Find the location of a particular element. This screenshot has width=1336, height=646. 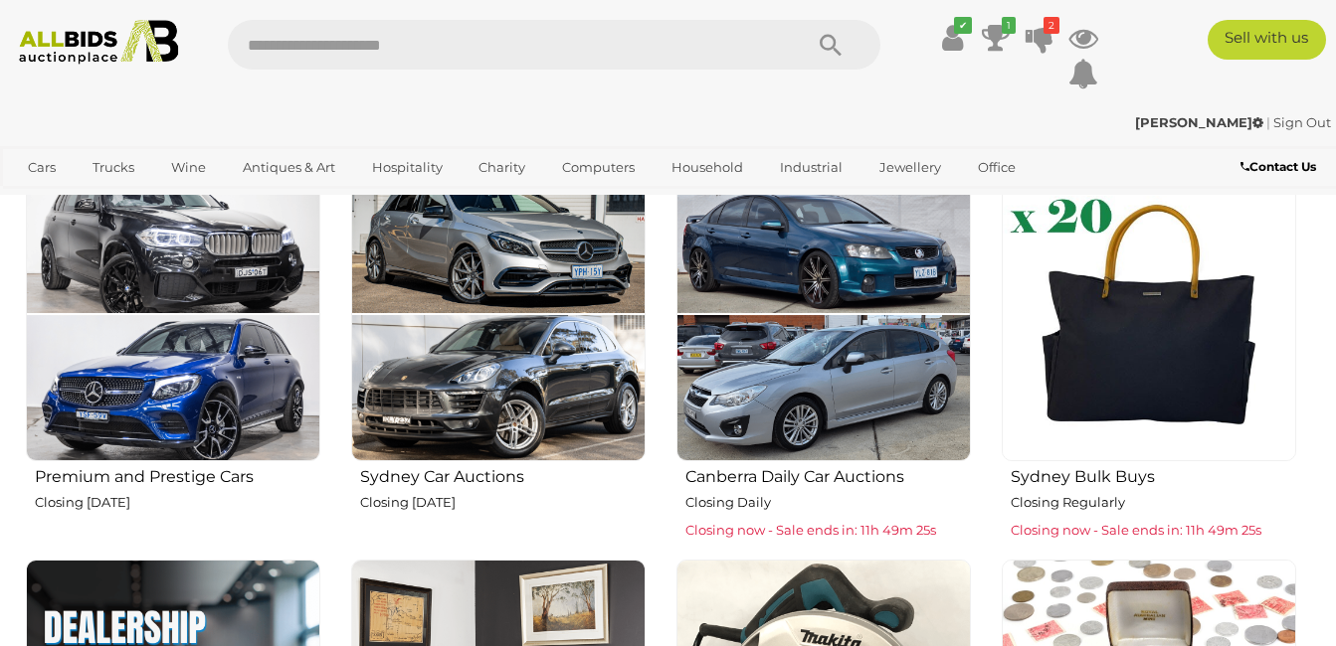

h2: Canberra Daily Car Auctions is located at coordinates (828, 474).